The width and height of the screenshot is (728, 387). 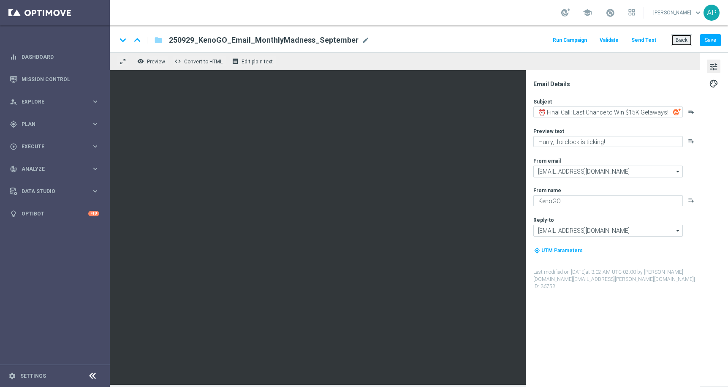 What do you see at coordinates (123, 40) in the screenshot?
I see `i: keyboard_arrow_down` at bounding box center [123, 40].